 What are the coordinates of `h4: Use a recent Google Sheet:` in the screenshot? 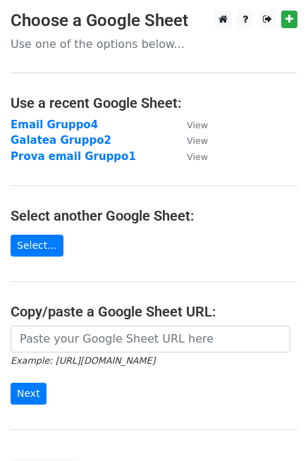 It's located at (154, 103).